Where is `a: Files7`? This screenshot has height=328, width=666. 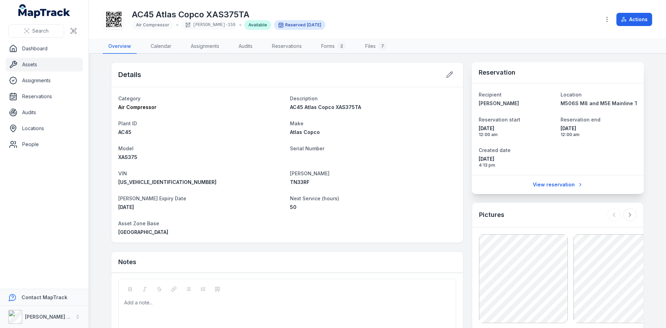
a: Files7 is located at coordinates (376, 46).